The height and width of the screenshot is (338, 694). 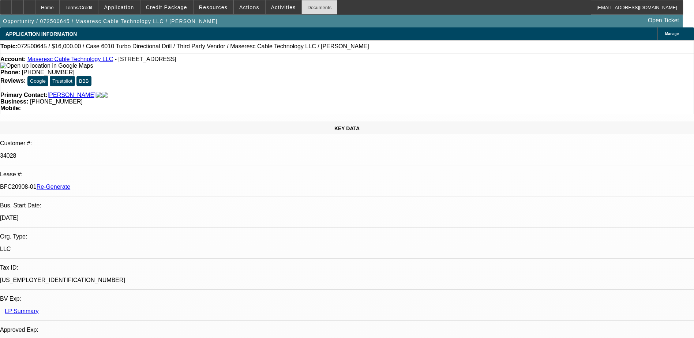 What do you see at coordinates (38, 81) in the screenshot?
I see `button: Google` at bounding box center [38, 81].